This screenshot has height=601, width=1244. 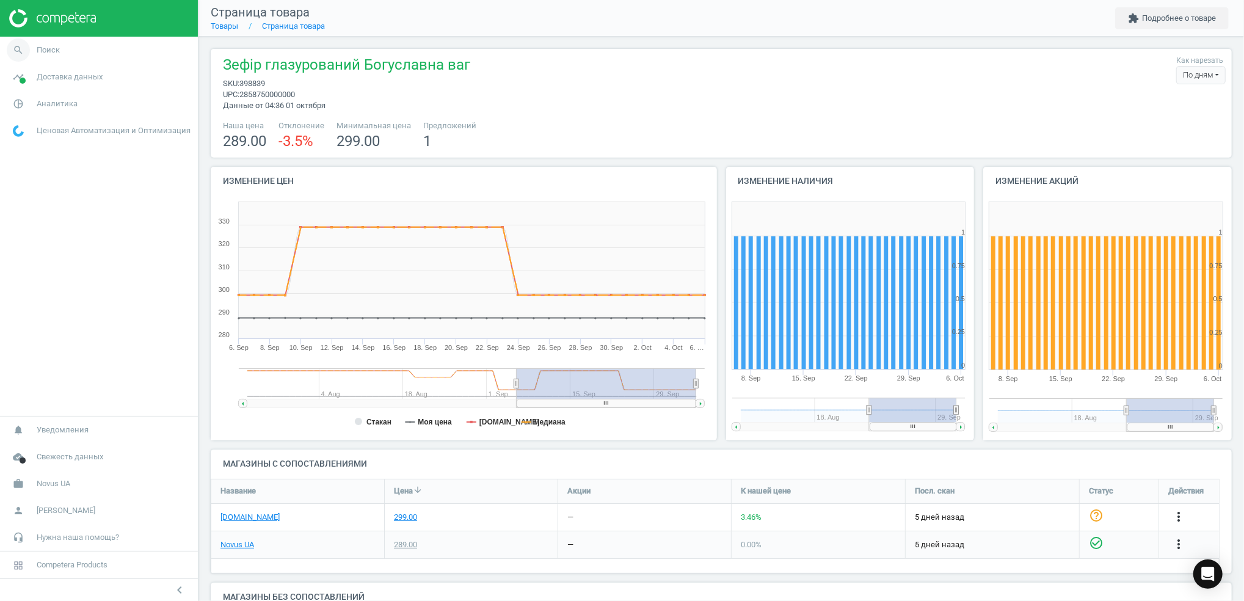 What do you see at coordinates (403, 491) in the screenshot?
I see `span: Цена` at bounding box center [403, 491].